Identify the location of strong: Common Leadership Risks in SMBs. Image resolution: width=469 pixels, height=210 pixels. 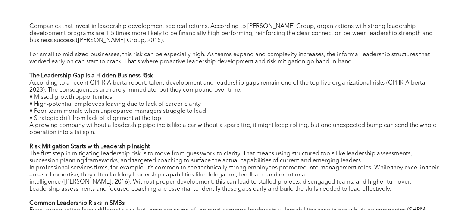
(77, 204).